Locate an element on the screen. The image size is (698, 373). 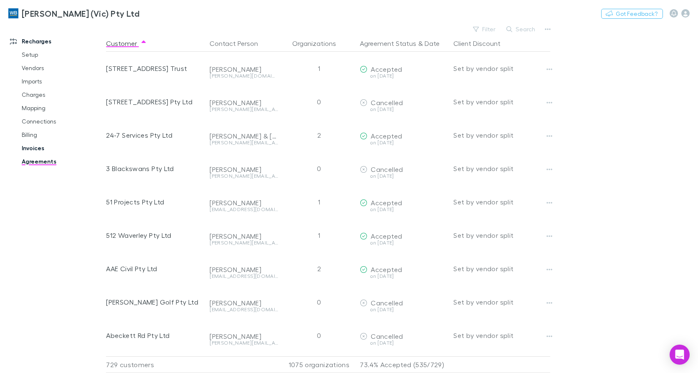
button: Agreement Status is located at coordinates (388, 43).